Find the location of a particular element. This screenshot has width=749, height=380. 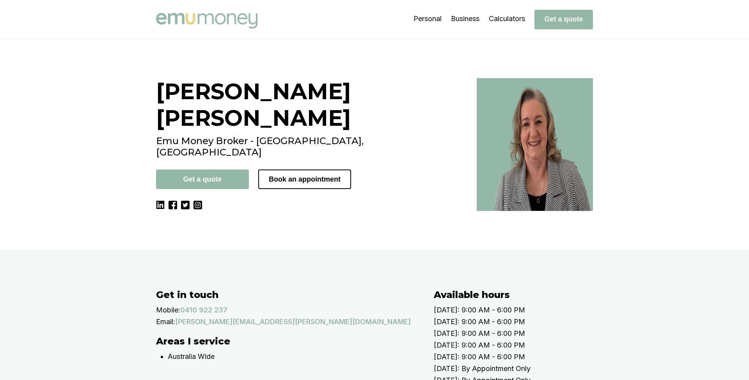

p: 0410 922 237 is located at coordinates (204, 310).